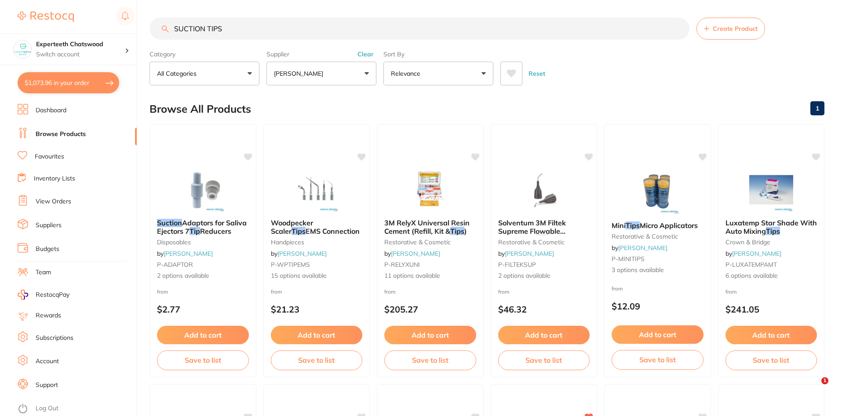 This screenshot has height=416, width=842. Describe the element at coordinates (818, 108) in the screenshot. I see `a: 1` at that location.